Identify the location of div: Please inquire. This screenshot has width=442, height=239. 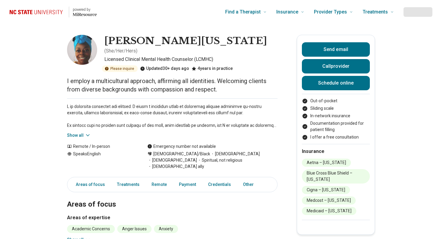
(120, 69).